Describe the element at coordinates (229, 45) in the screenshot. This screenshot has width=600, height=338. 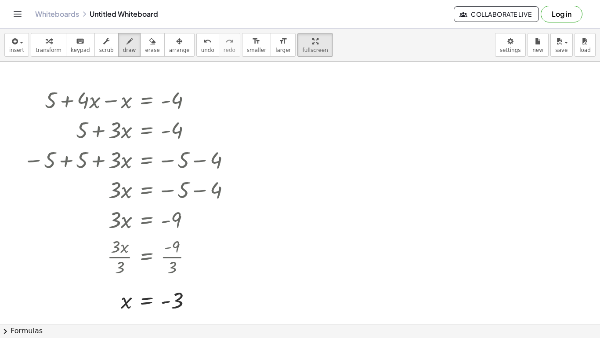
I see `button: redoredo` at that location.